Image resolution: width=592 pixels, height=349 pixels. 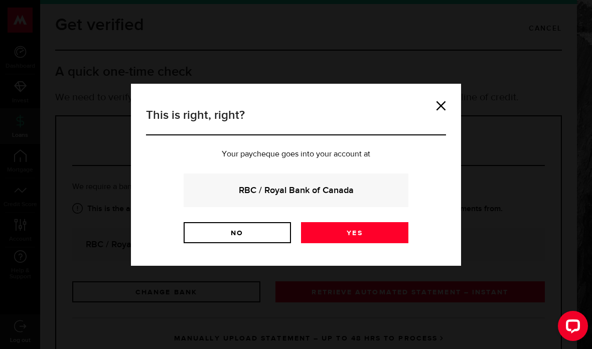 What do you see at coordinates (296, 121) in the screenshot?
I see `h3: This is right, right?` at bounding box center [296, 121].